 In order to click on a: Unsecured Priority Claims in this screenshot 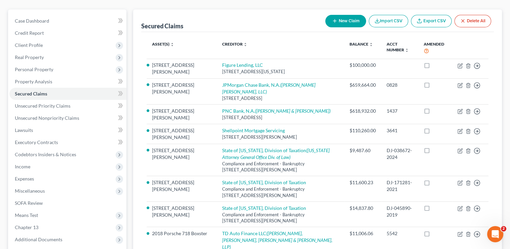, I will do `click(68, 106)`.